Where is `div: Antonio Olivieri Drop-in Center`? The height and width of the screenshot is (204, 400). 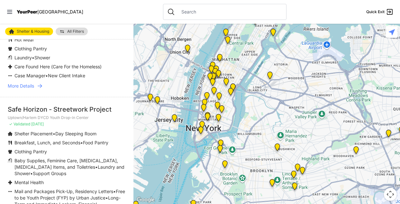 div: Antonio Olivieri Drop-in Center is located at coordinates (214, 78).